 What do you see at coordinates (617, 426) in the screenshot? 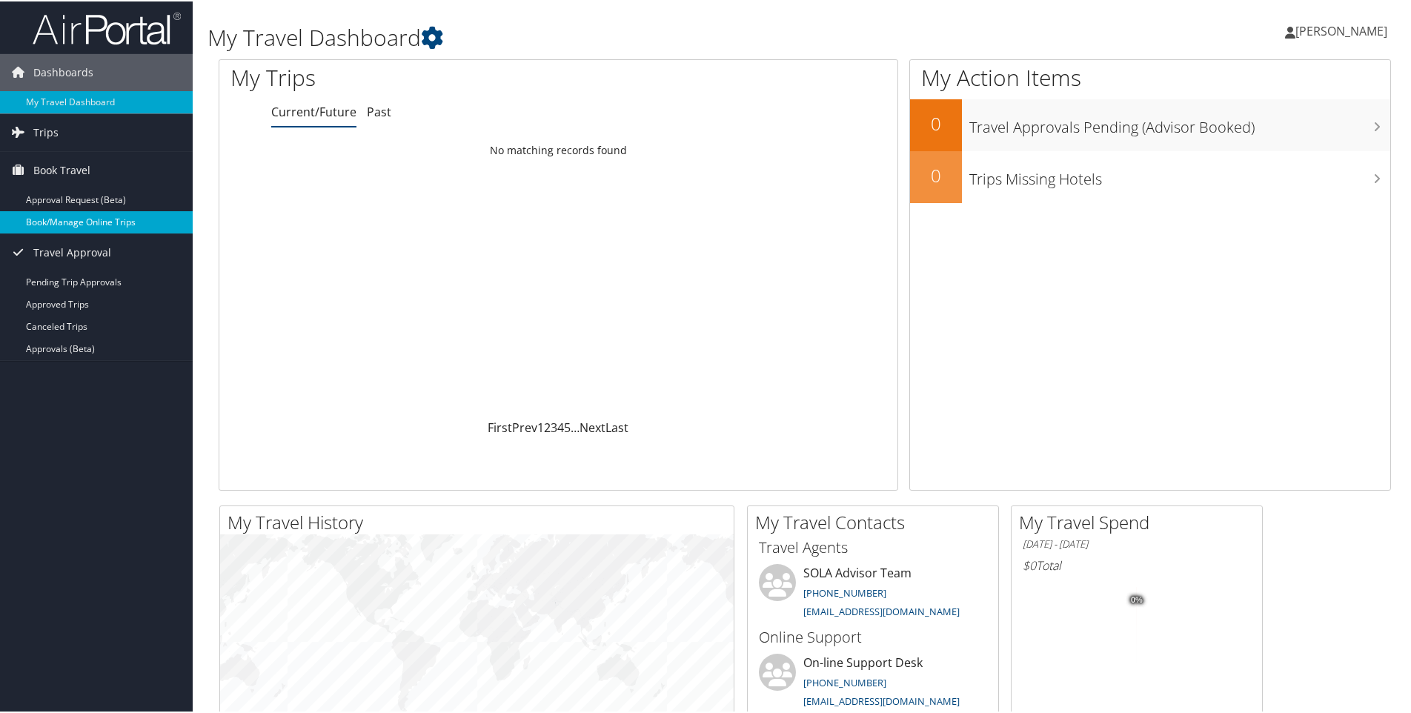
I see `a: Last` at bounding box center [617, 426].